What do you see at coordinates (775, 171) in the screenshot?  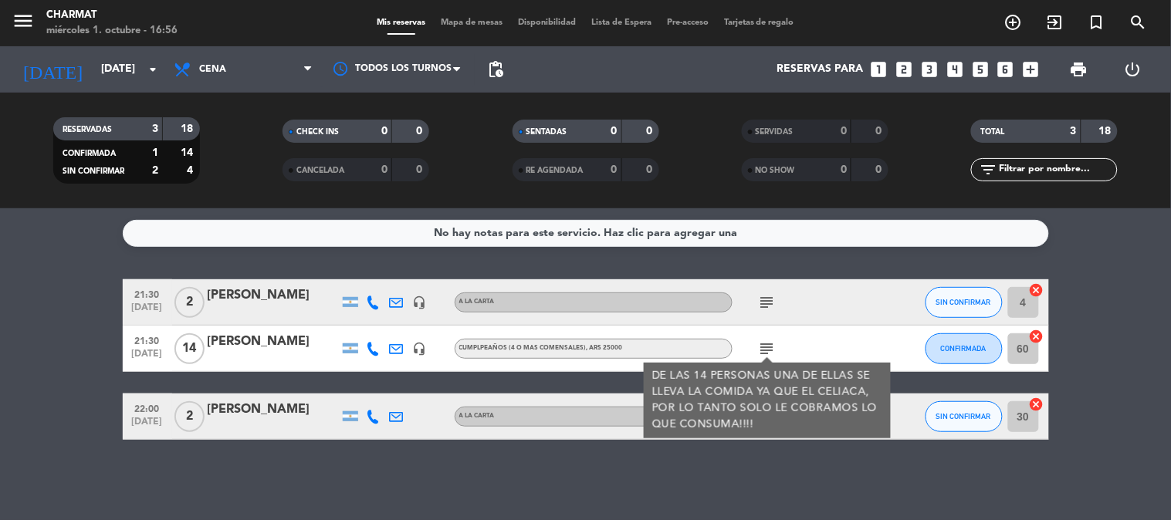 I see `span: NO SHOW` at bounding box center [775, 171].